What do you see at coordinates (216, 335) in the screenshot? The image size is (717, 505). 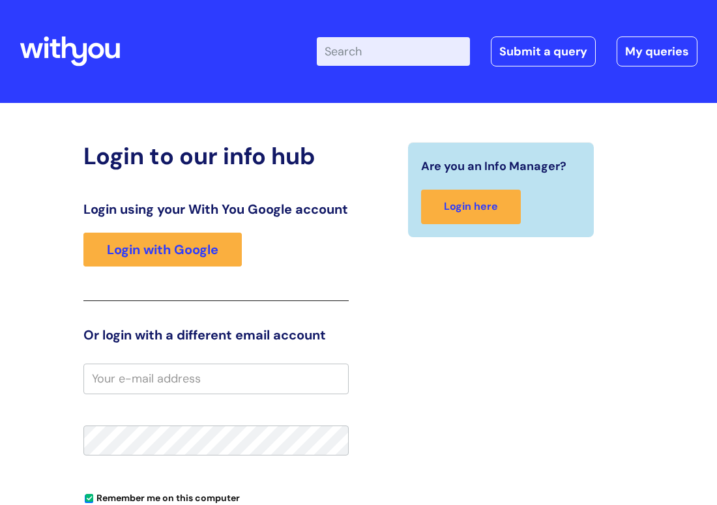 I see `h3: Or login with a different email account` at bounding box center [216, 335].